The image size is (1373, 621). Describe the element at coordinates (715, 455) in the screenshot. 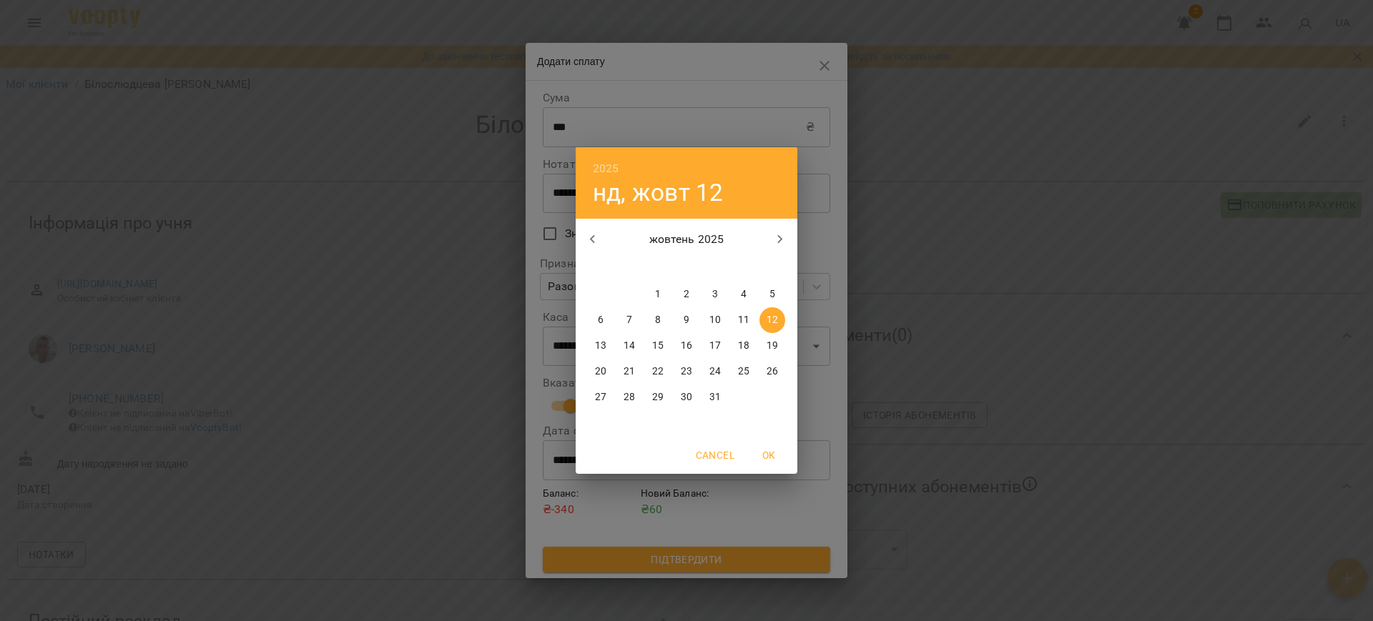

I see `span: Cancel` at that location.